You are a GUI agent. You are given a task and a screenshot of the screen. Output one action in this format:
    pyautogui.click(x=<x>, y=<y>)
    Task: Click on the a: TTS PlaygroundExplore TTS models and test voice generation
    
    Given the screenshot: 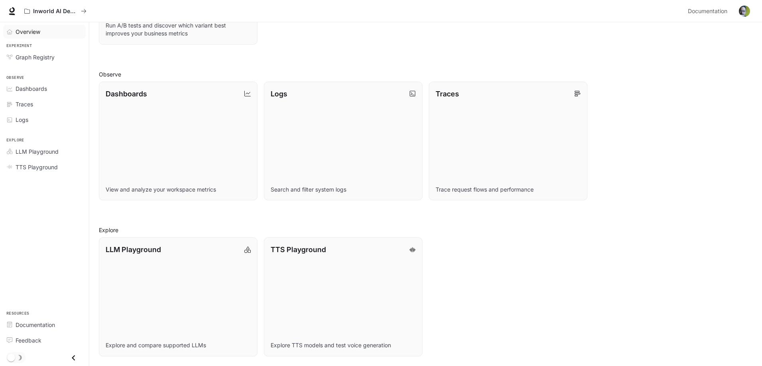 What is the action you would take?
    pyautogui.click(x=343, y=297)
    